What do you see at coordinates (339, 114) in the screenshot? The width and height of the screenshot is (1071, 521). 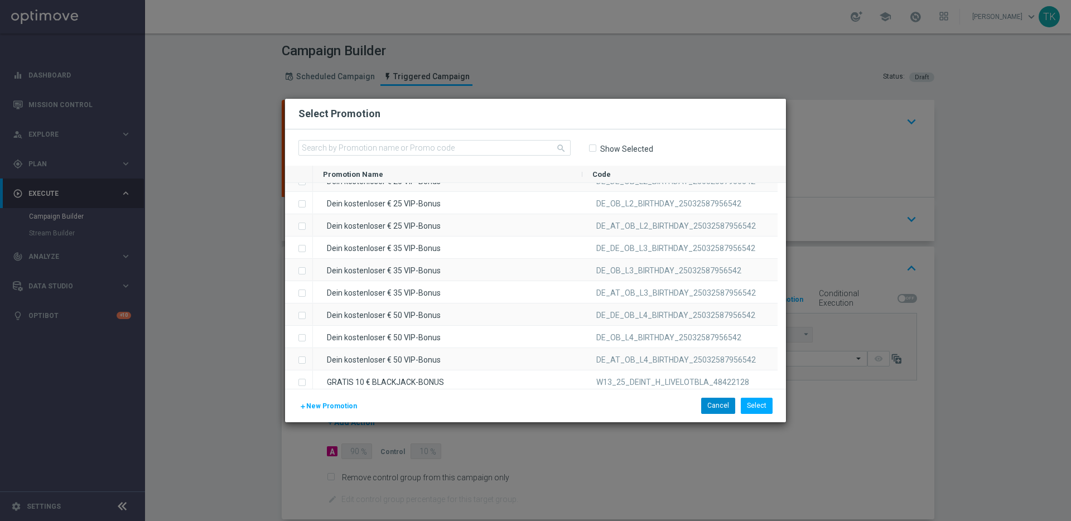 I see `h2: Select Promotion` at bounding box center [339, 114].